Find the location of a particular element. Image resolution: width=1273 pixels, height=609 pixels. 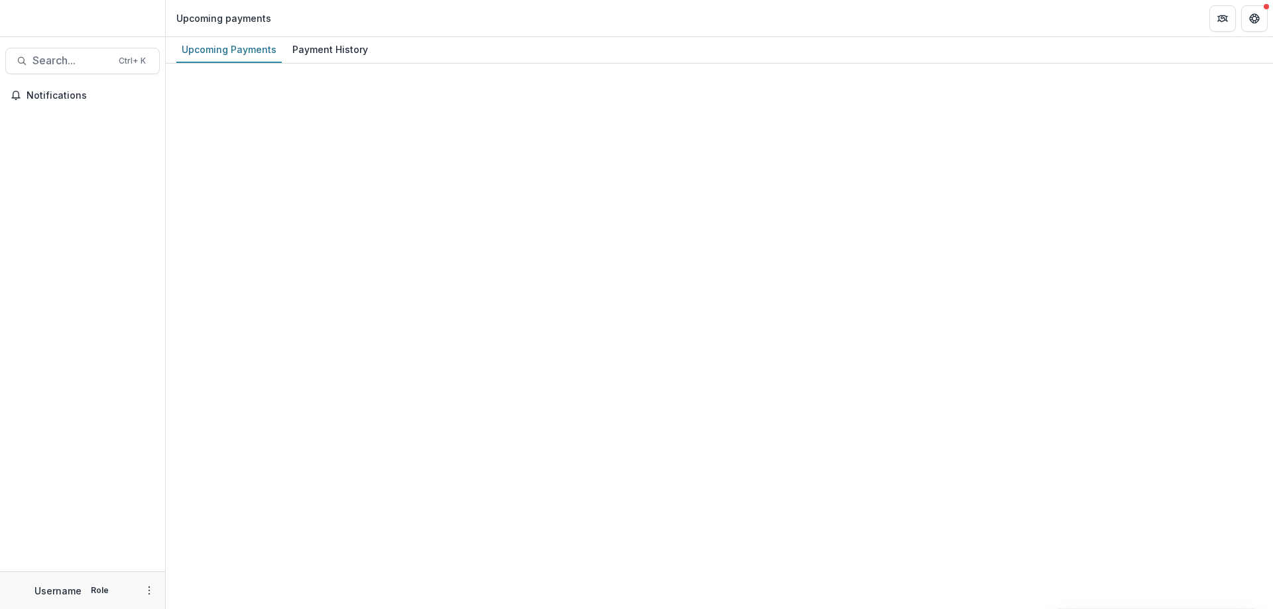

a: Upcoming Payments is located at coordinates (229, 50).